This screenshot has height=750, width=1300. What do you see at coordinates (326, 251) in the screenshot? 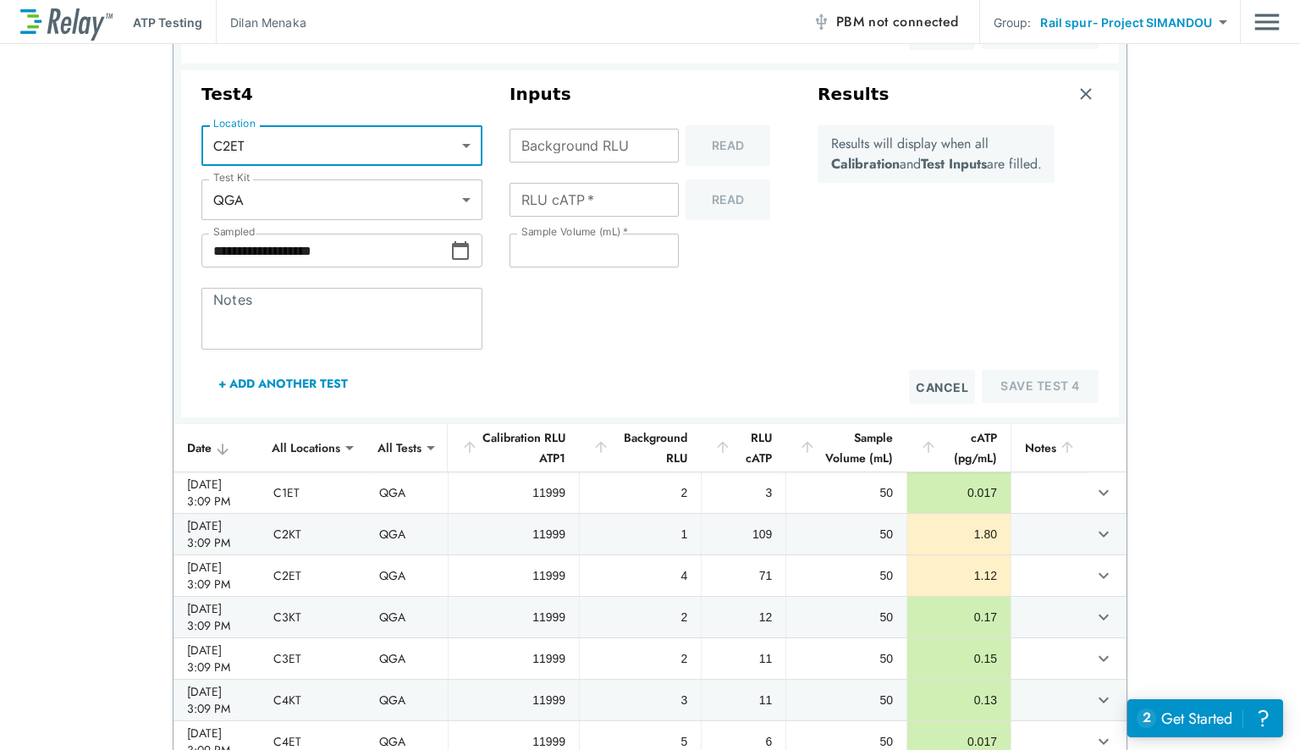
I see `input: Choose date, selected date is Sep 17, 2025` at bounding box center [326, 251].